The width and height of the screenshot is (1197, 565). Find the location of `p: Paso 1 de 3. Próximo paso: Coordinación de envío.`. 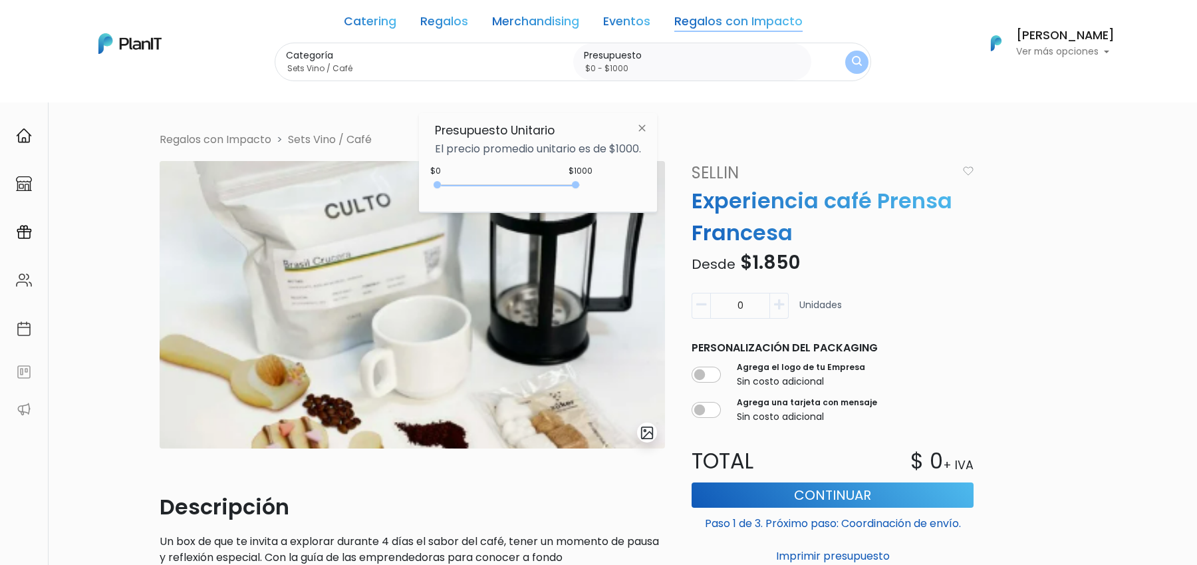

p: Paso 1 de 3. Próximo paso: Coordinación de envío. is located at coordinates (833, 521).